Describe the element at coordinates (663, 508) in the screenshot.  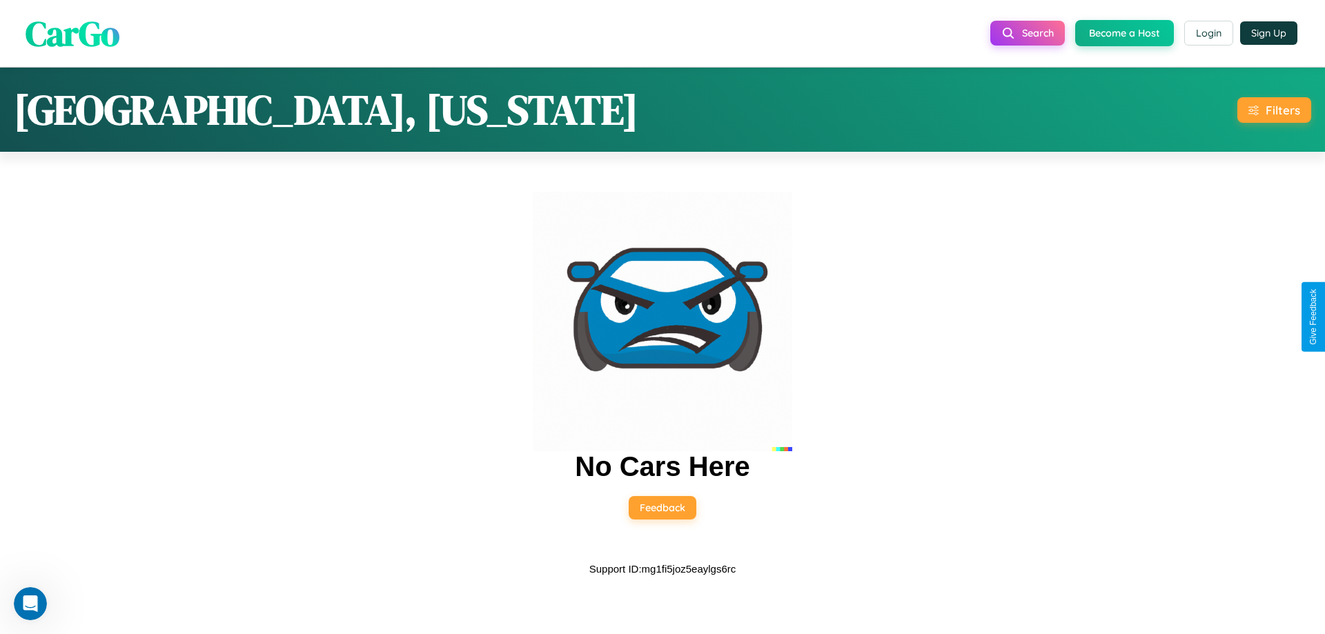
I see `button: Feedback` at that location.